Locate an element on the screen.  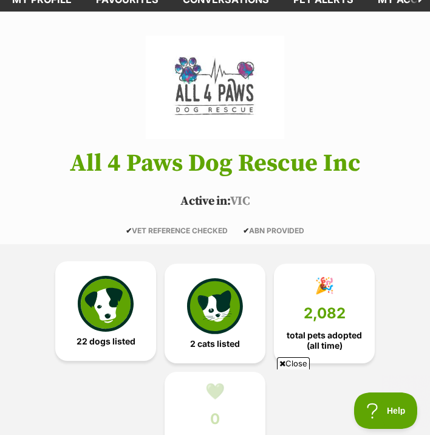
span: Close is located at coordinates (293, 363).